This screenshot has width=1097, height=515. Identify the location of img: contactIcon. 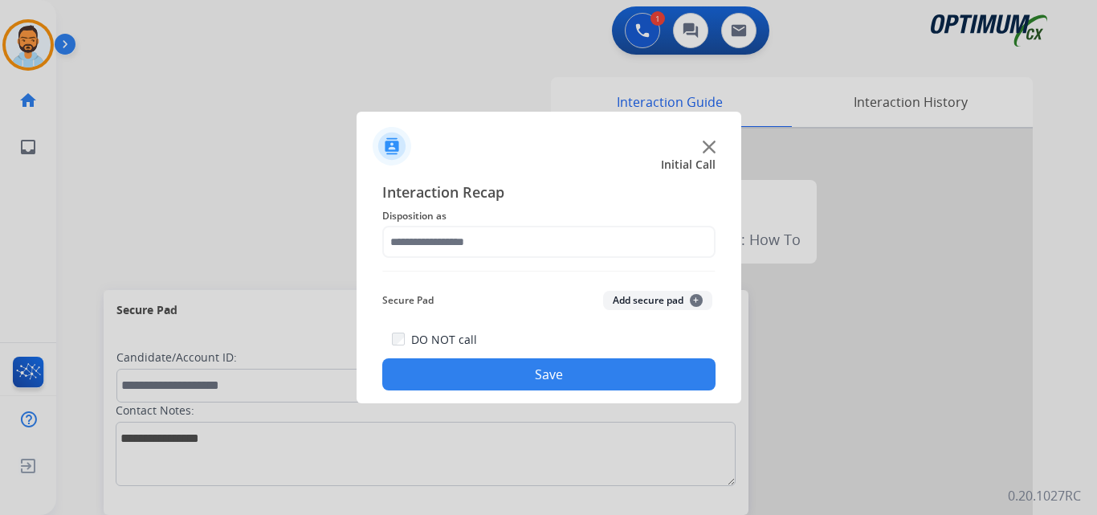
(392, 146).